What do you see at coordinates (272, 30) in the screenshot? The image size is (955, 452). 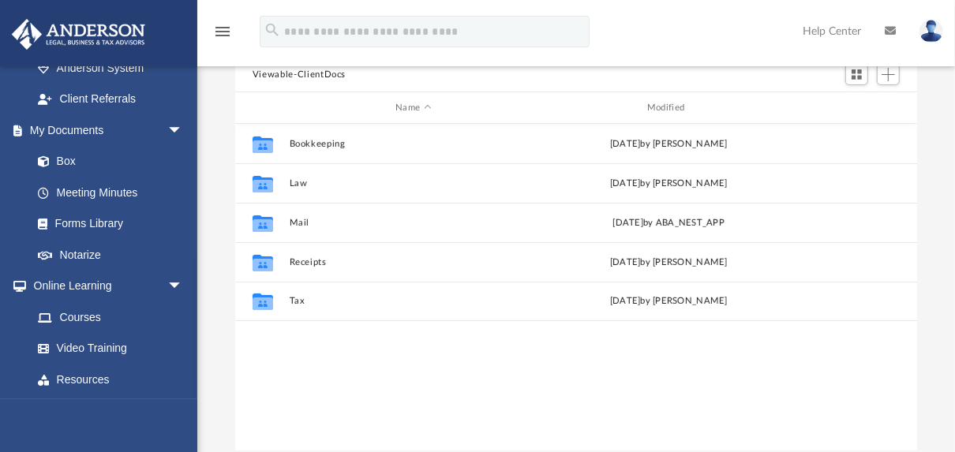 I see `i: search` at bounding box center [272, 30].